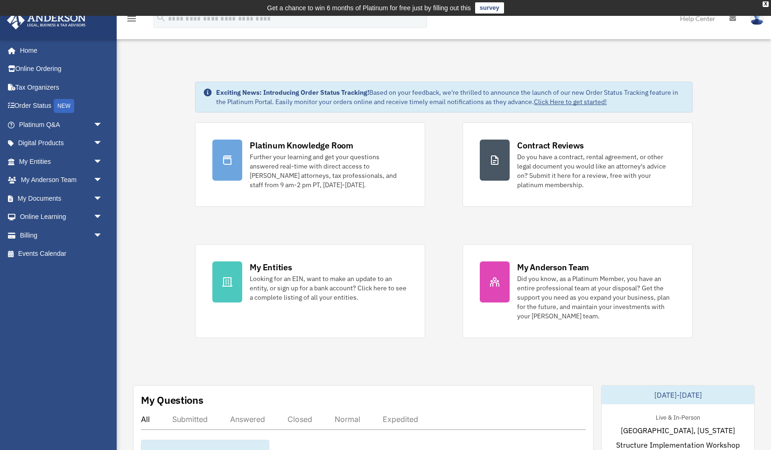 The image size is (771, 450). I want to click on div: Expedited, so click(401, 419).